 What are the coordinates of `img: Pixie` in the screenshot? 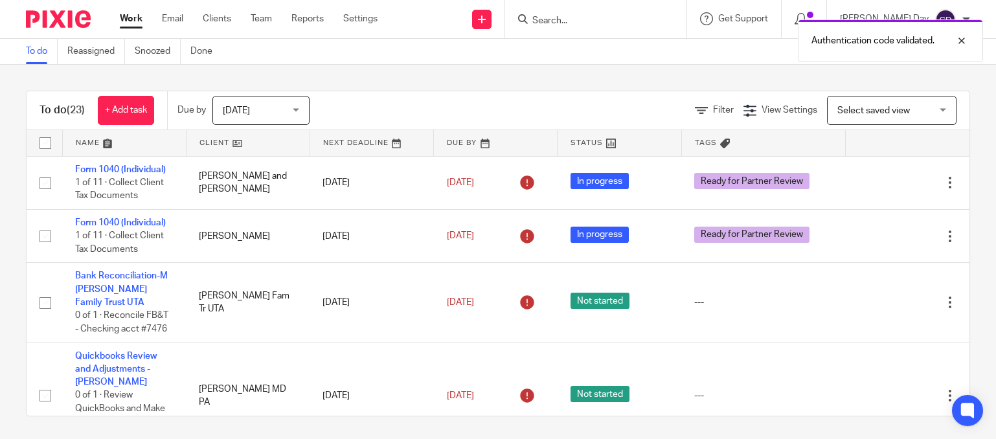 It's located at (58, 19).